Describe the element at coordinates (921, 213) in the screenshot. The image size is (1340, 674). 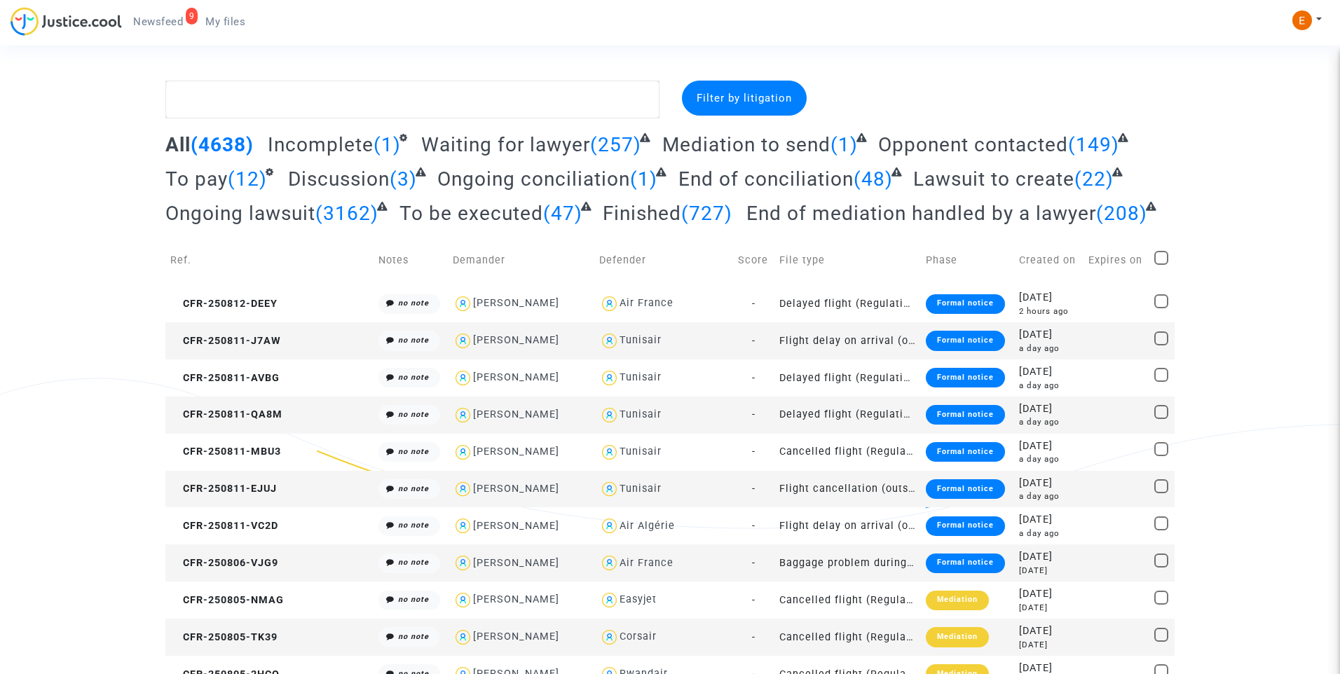
I see `span: End of mediation handled by a lawyer` at that location.